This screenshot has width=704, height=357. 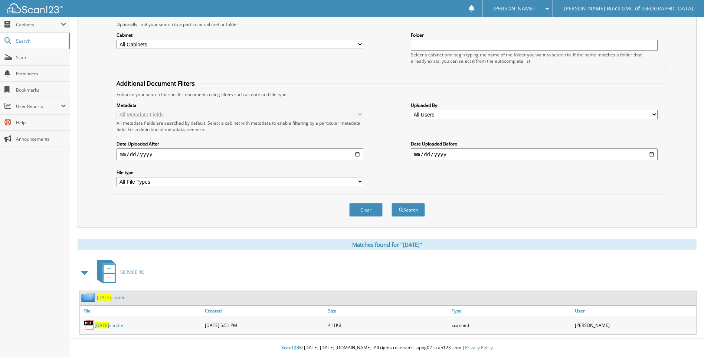 I want to click on a: Size, so click(x=388, y=311).